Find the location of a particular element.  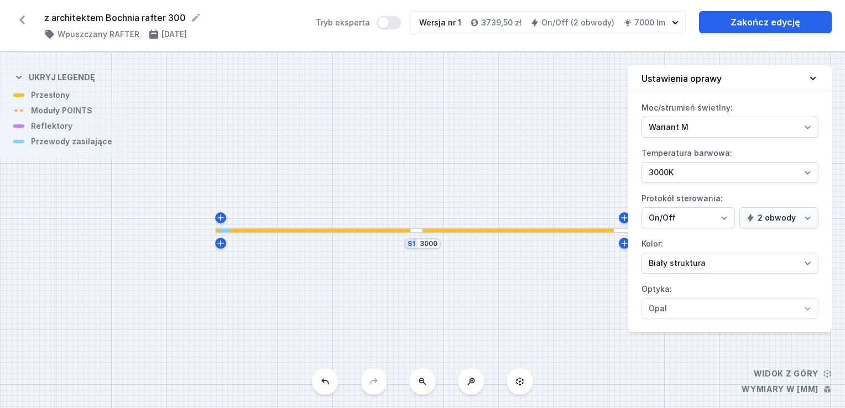

button: Ukryj legendę is located at coordinates (54, 76).